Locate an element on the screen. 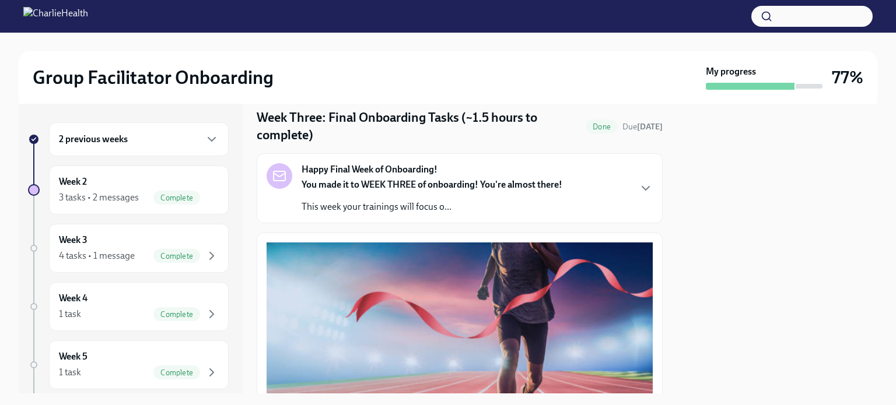 This screenshot has height=405, width=896. h6: Week 2 is located at coordinates (73, 182).